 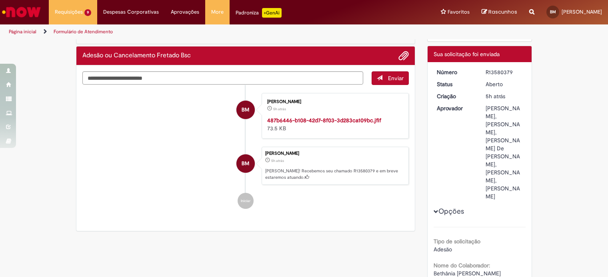 I want to click on span: 9, so click(x=88, y=12).